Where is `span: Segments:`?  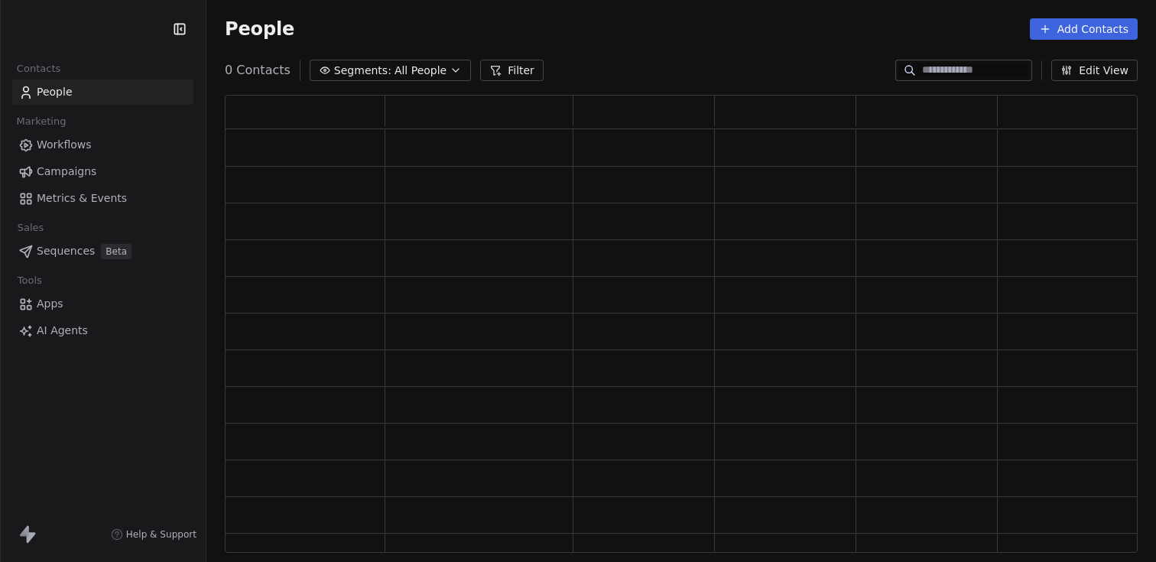
span: Segments: is located at coordinates (362, 70).